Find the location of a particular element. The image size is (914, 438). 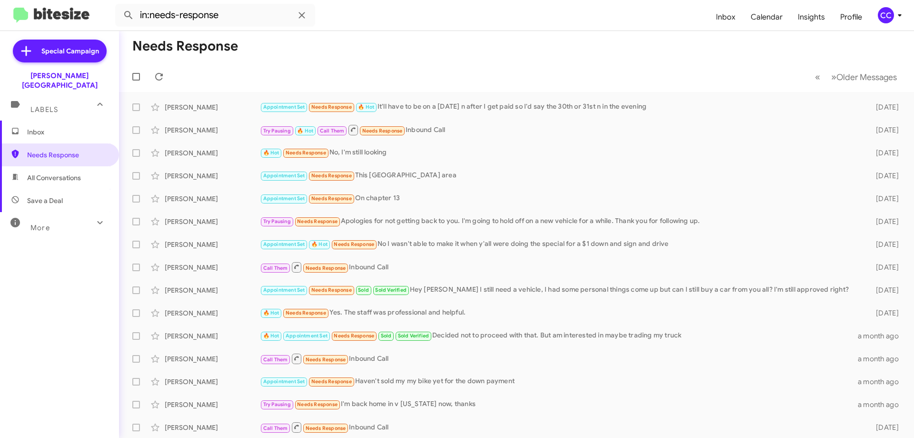

div: No I wasn't able to make it when y'all were doing the special for a $1 down and sign and drive is located at coordinates (560, 244).